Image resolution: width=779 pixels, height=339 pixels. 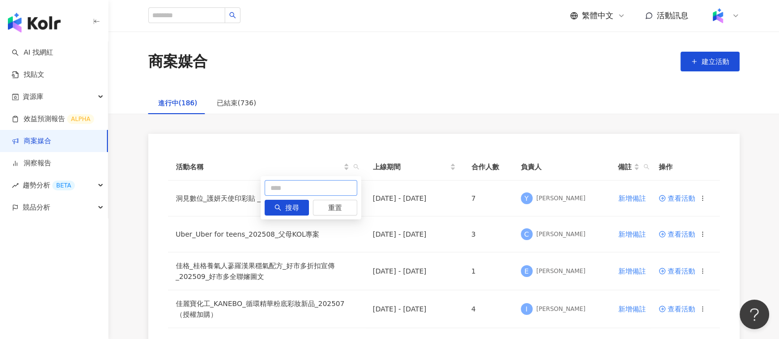 What do you see at coordinates (710, 62) in the screenshot?
I see `a: 建立活動` at bounding box center [710, 62].